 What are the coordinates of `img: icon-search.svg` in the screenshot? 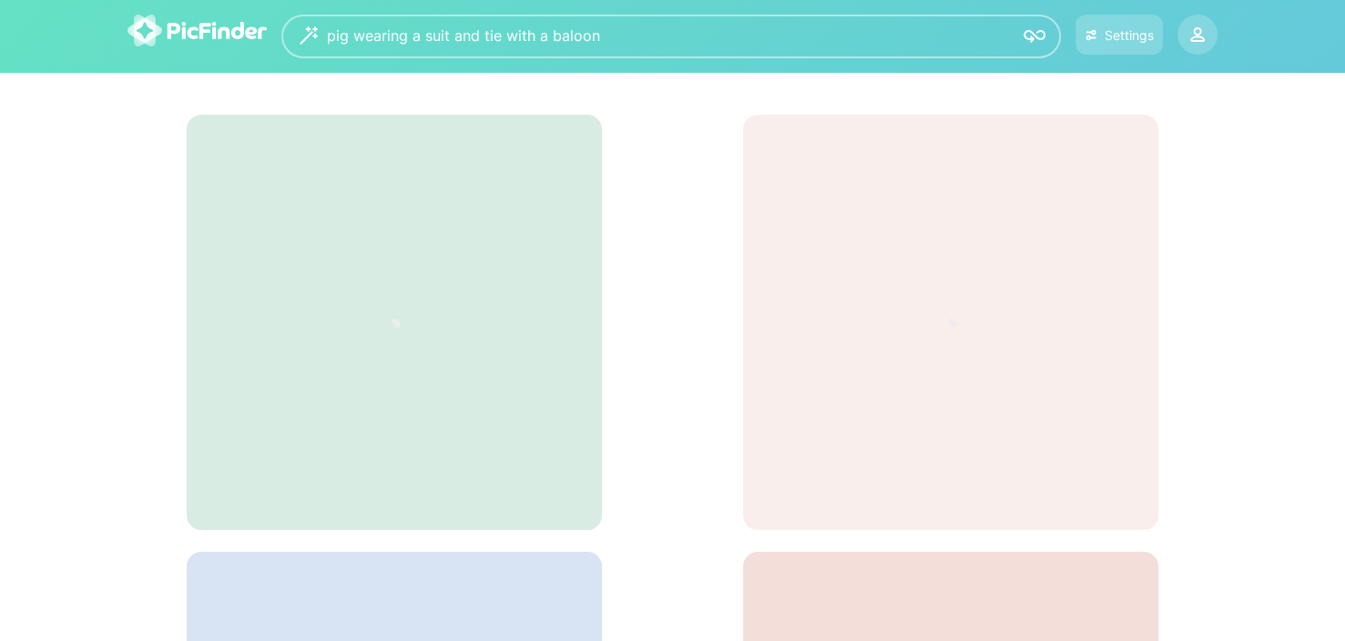 It's located at (1034, 36).